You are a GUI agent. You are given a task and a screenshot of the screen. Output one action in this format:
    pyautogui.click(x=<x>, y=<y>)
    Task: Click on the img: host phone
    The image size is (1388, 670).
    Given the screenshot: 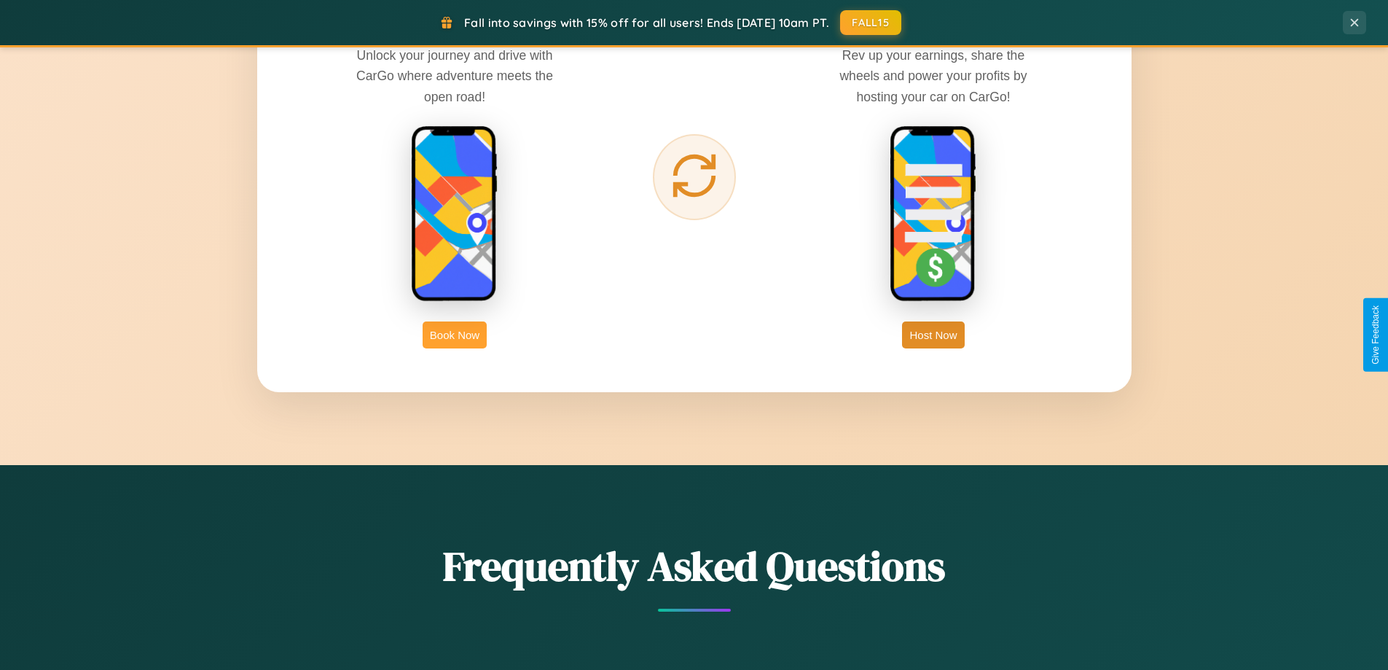 What is the action you would take?
    pyautogui.click(x=933, y=214)
    